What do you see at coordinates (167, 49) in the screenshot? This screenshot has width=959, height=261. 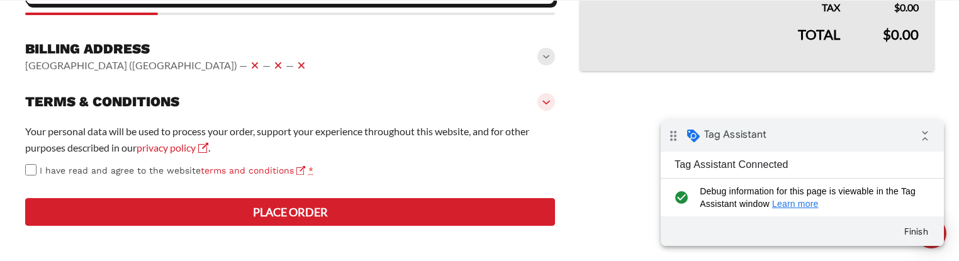 I see `h3: Billing address` at bounding box center [167, 49].